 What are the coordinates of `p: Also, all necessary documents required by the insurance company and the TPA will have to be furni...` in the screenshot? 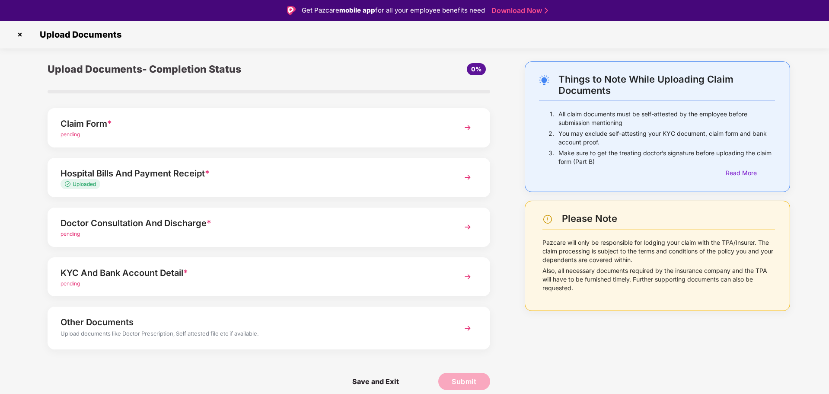 It's located at (658, 279).